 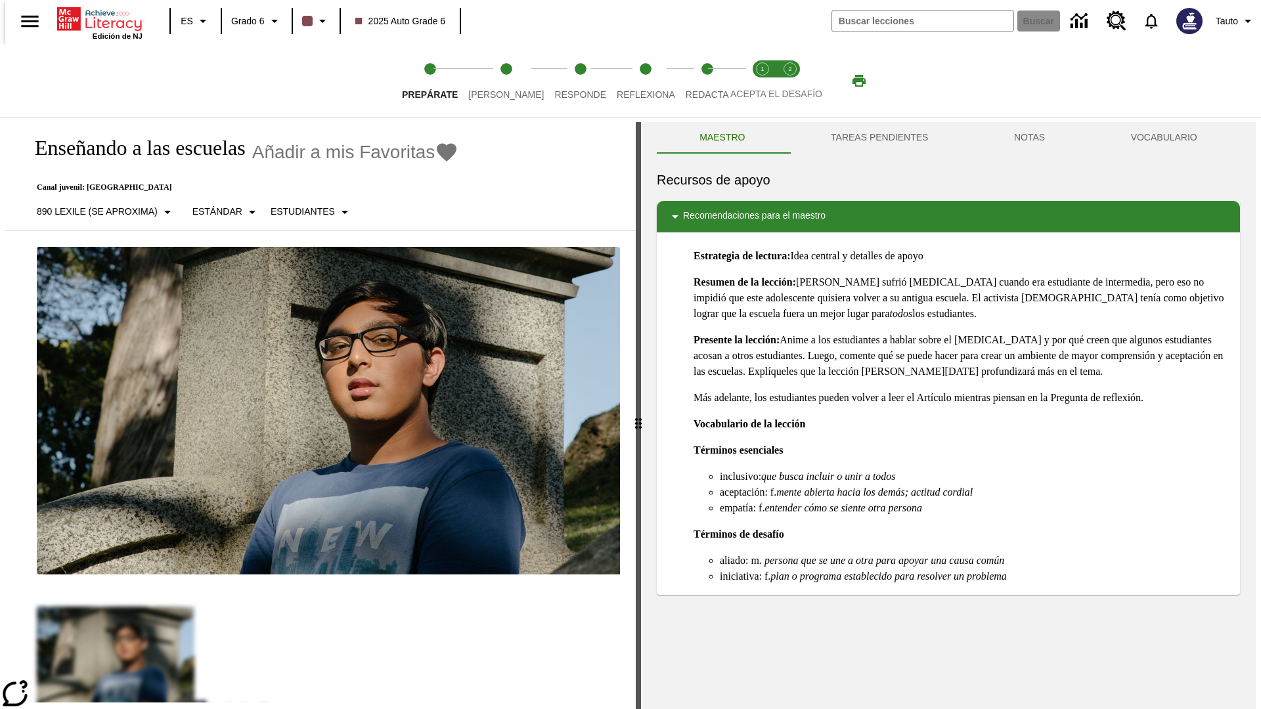 I want to click on strong: Términos esenciales, so click(x=738, y=450).